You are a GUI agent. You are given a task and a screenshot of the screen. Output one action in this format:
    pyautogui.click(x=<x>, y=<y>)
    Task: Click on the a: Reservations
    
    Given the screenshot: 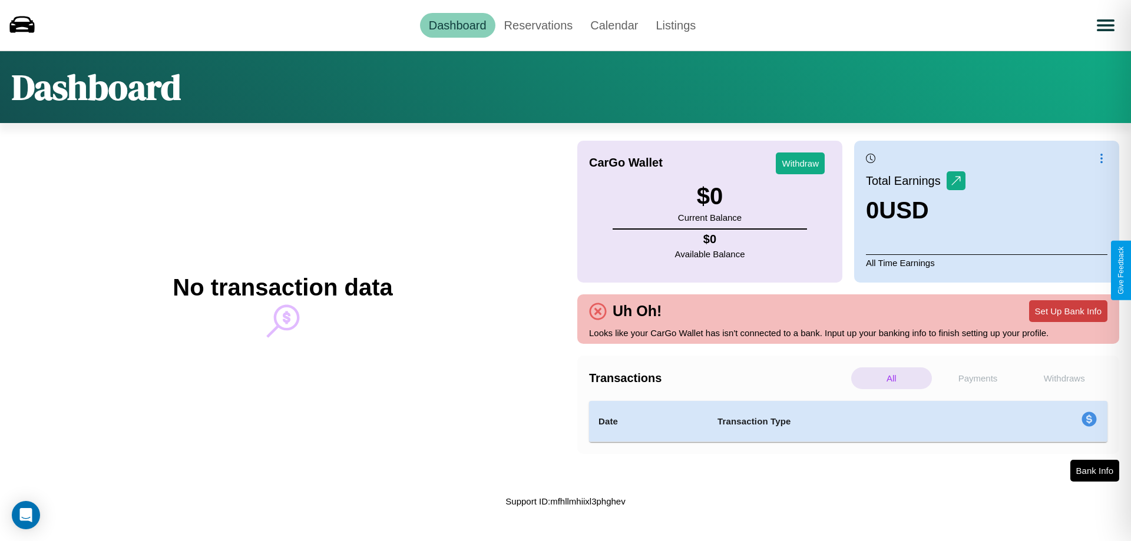 What is the action you would take?
    pyautogui.click(x=538, y=25)
    